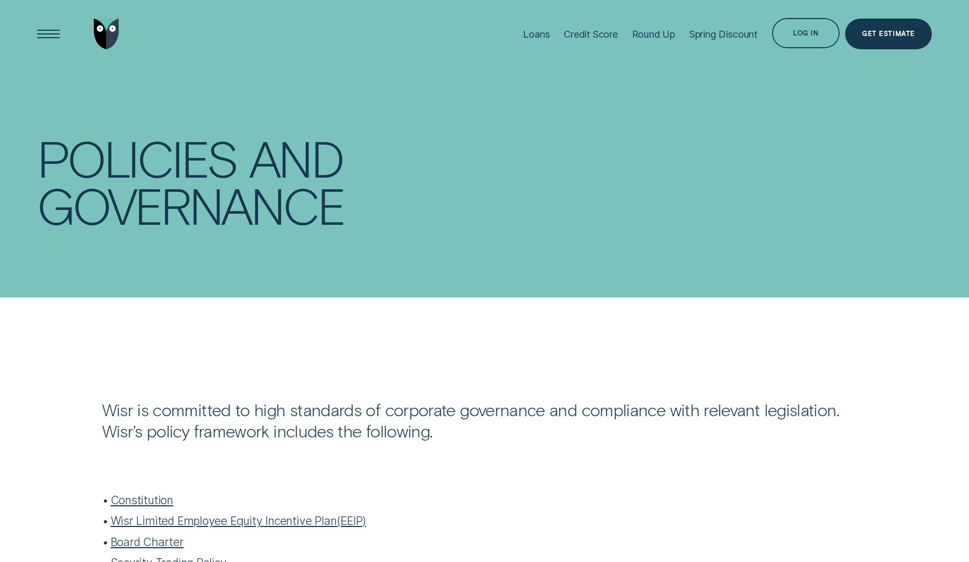  What do you see at coordinates (485, 446) in the screenshot?
I see `div: Wisr is committed to high standards of corporate governance and compliance with relevant legislat...` at bounding box center [485, 446].